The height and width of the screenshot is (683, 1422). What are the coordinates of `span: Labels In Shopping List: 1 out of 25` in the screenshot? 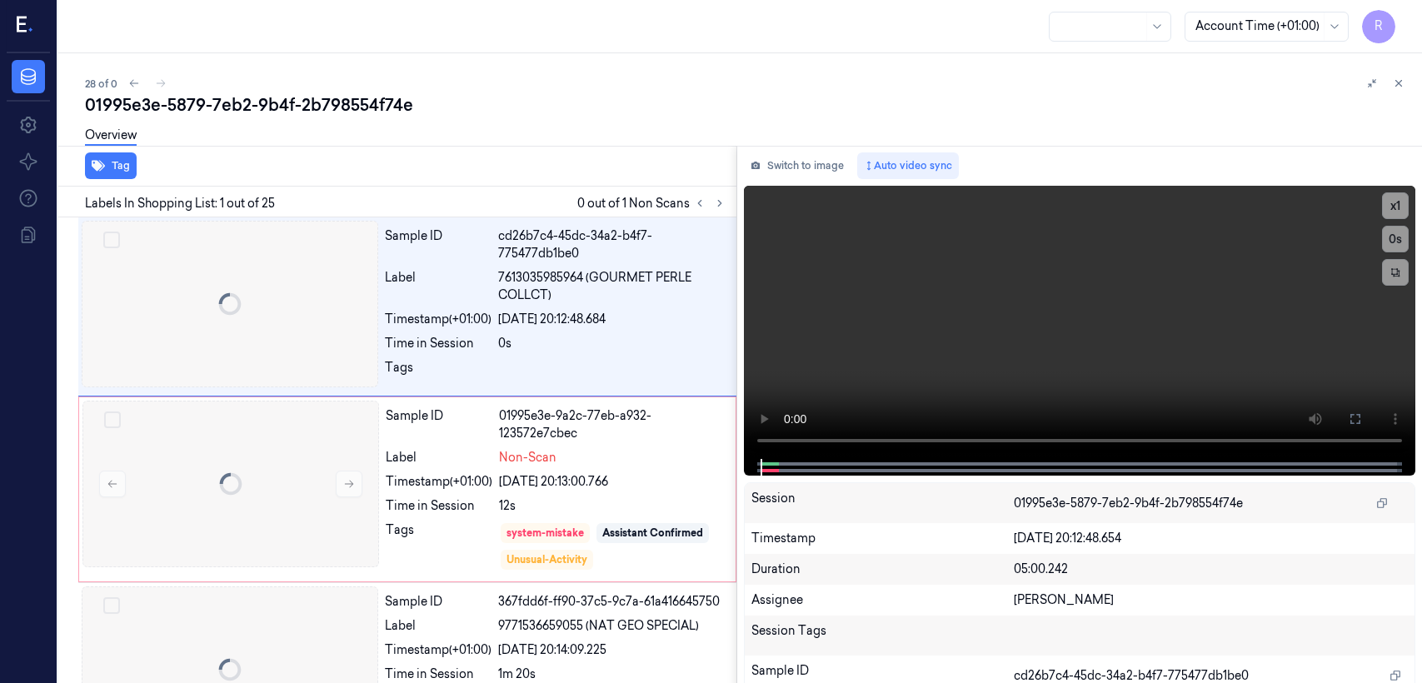 It's located at (180, 203).